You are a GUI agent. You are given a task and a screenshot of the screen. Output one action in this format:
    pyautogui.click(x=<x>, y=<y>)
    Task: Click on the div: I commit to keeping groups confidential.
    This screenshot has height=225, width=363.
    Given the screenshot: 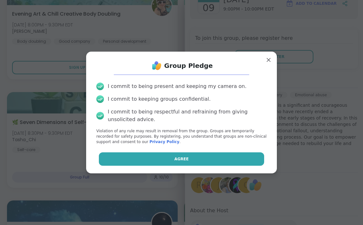 What is the action you would take?
    pyautogui.click(x=159, y=99)
    